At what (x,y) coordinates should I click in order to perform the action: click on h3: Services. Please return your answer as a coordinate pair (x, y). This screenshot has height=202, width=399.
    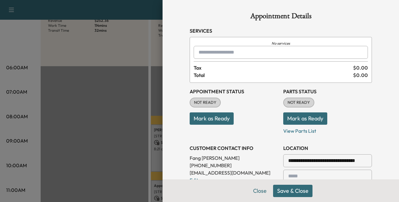
    Looking at the image, I should click on (281, 31).